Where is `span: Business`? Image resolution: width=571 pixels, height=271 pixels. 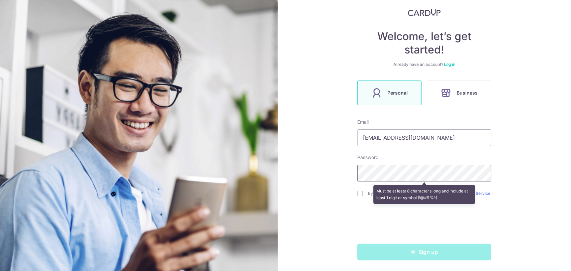 span: Business is located at coordinates (467, 93).